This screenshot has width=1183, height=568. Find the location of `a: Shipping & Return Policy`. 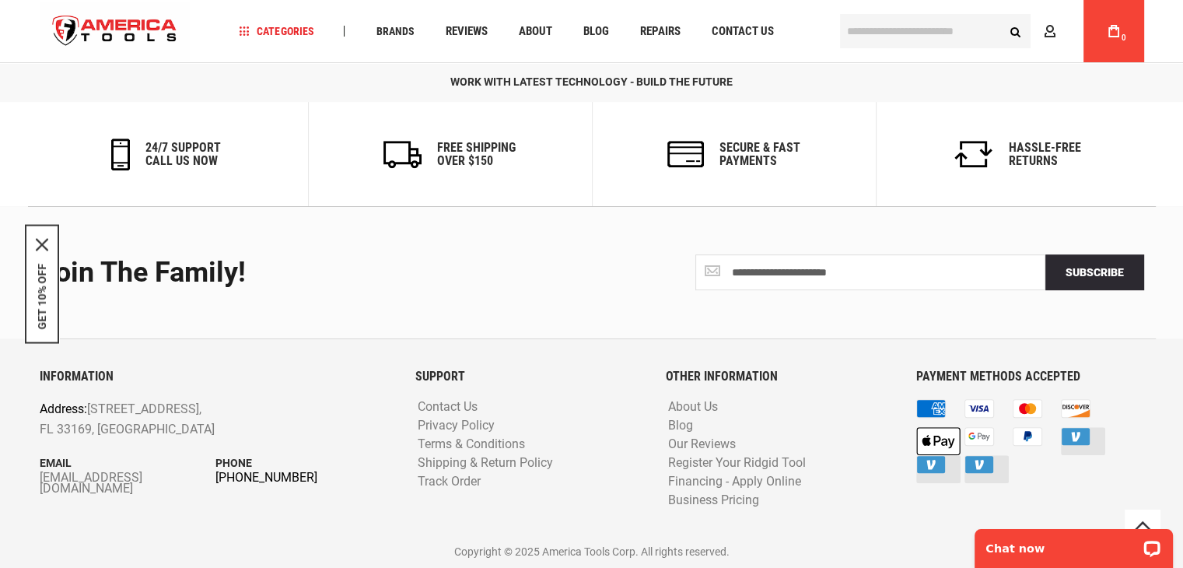

a: Shipping & Return Policy is located at coordinates (485, 463).